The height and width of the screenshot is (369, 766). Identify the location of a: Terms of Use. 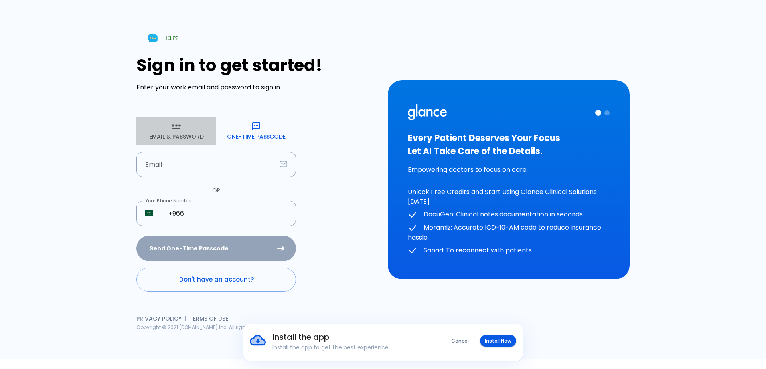
(209, 318).